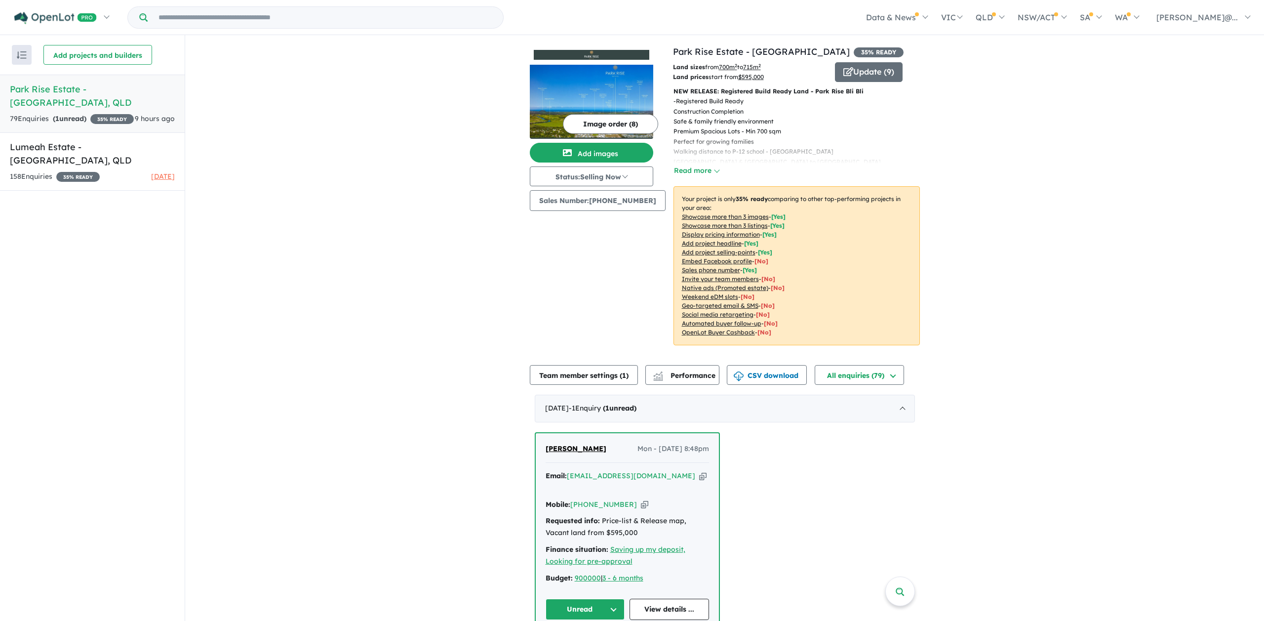 The image size is (1264, 621). What do you see at coordinates (573, 520) in the screenshot?
I see `strong: Requested info:` at bounding box center [573, 520].